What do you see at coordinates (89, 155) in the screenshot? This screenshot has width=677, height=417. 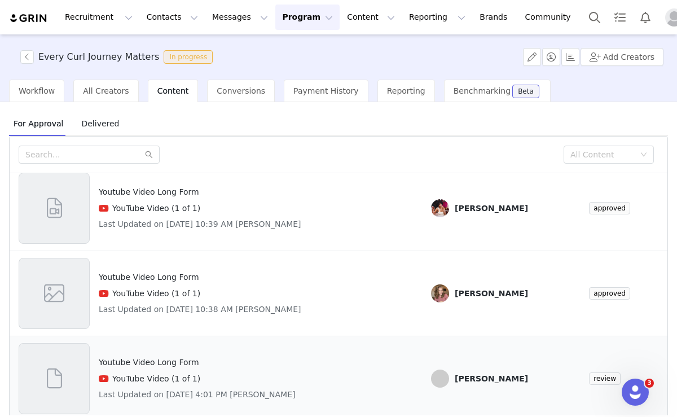 I see `input: Search...` at bounding box center [89, 155].